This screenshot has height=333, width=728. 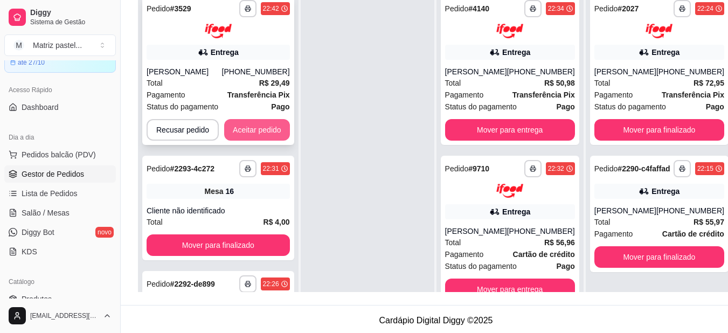 What do you see at coordinates (560, 243) in the screenshot?
I see `strong: R$ 56,96` at bounding box center [560, 243].